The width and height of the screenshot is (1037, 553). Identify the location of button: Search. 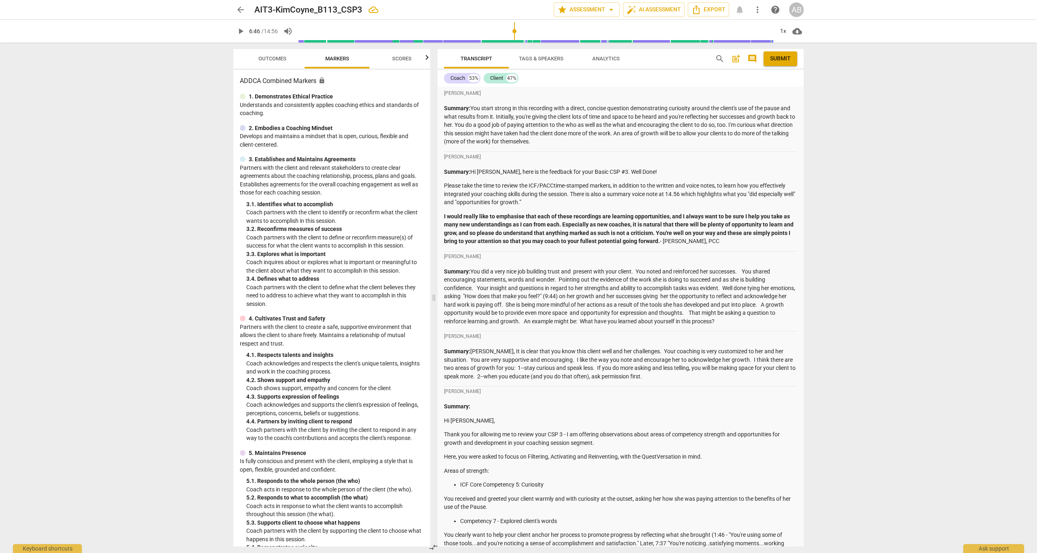
(719, 59).